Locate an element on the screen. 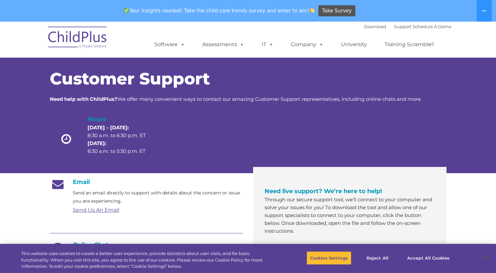 This screenshot has width=496, height=273. a: University is located at coordinates (354, 45).